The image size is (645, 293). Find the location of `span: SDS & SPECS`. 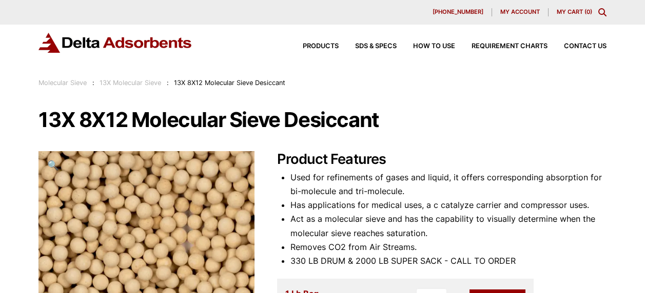

span: SDS & SPECS is located at coordinates (376, 46).